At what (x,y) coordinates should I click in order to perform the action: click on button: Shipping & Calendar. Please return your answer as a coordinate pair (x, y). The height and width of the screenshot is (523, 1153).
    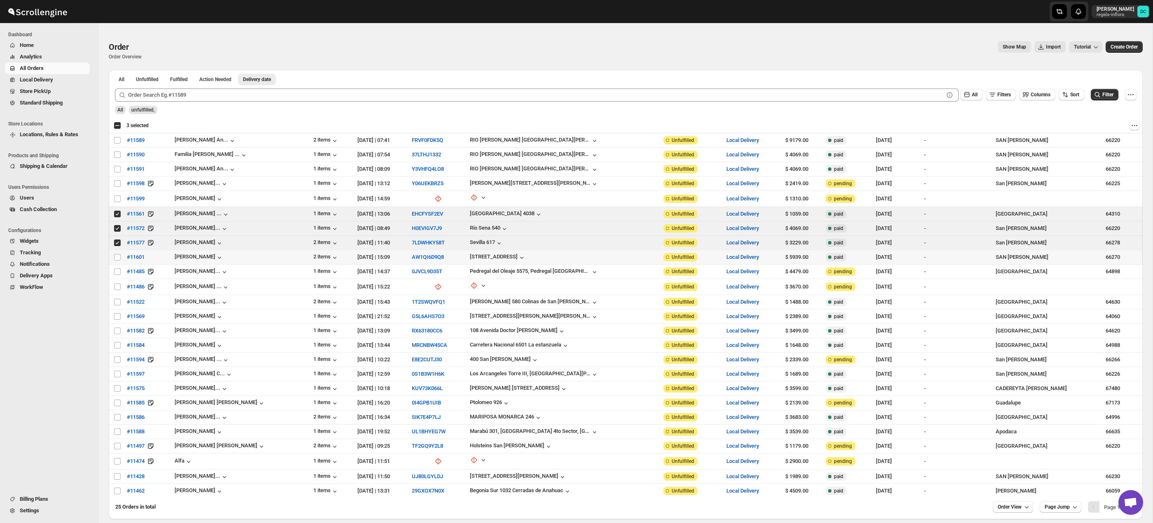
    Looking at the image, I should click on (47, 166).